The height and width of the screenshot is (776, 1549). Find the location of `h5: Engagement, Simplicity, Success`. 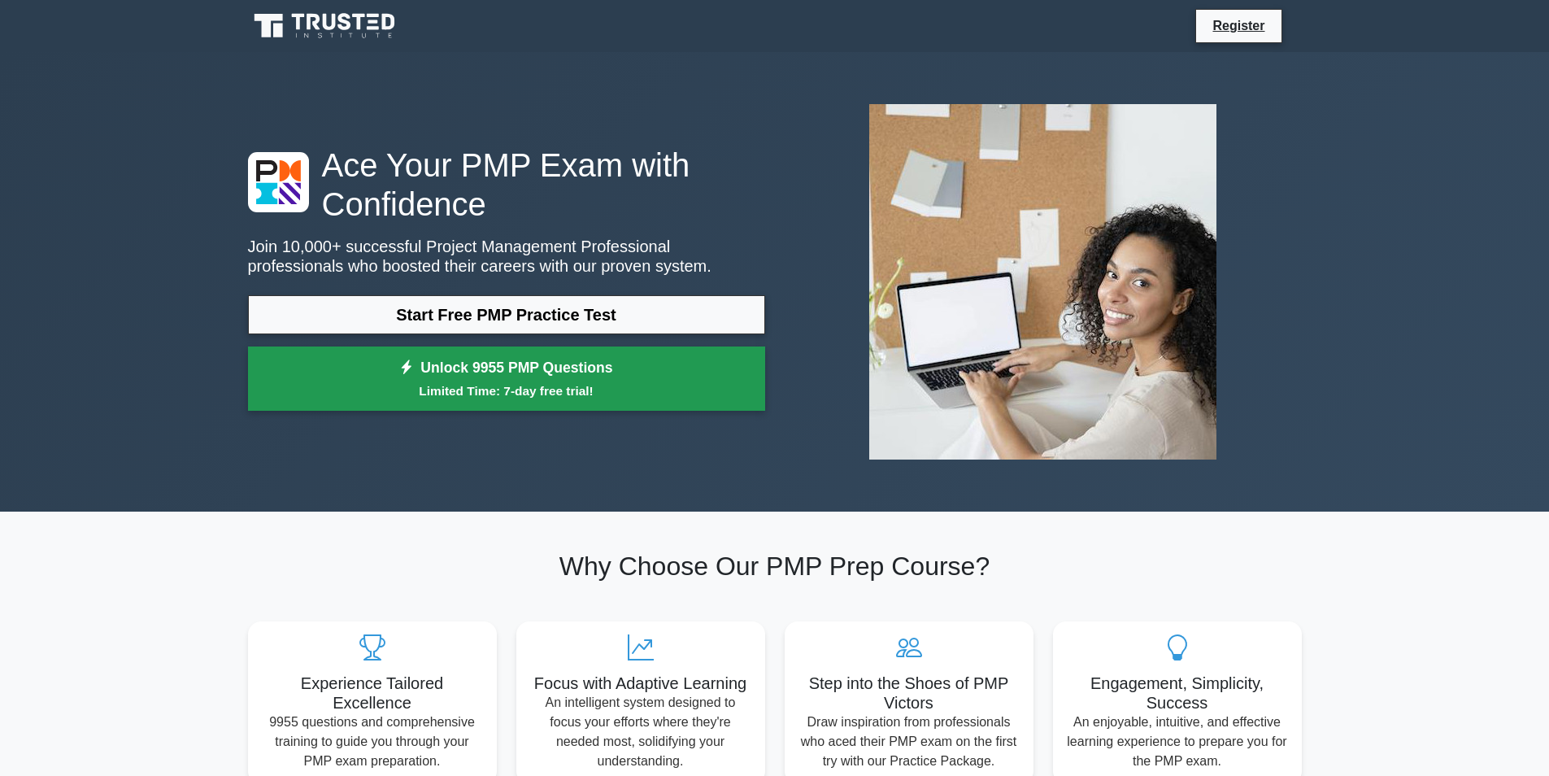

h5: Engagement, Simplicity, Success is located at coordinates (1177, 693).